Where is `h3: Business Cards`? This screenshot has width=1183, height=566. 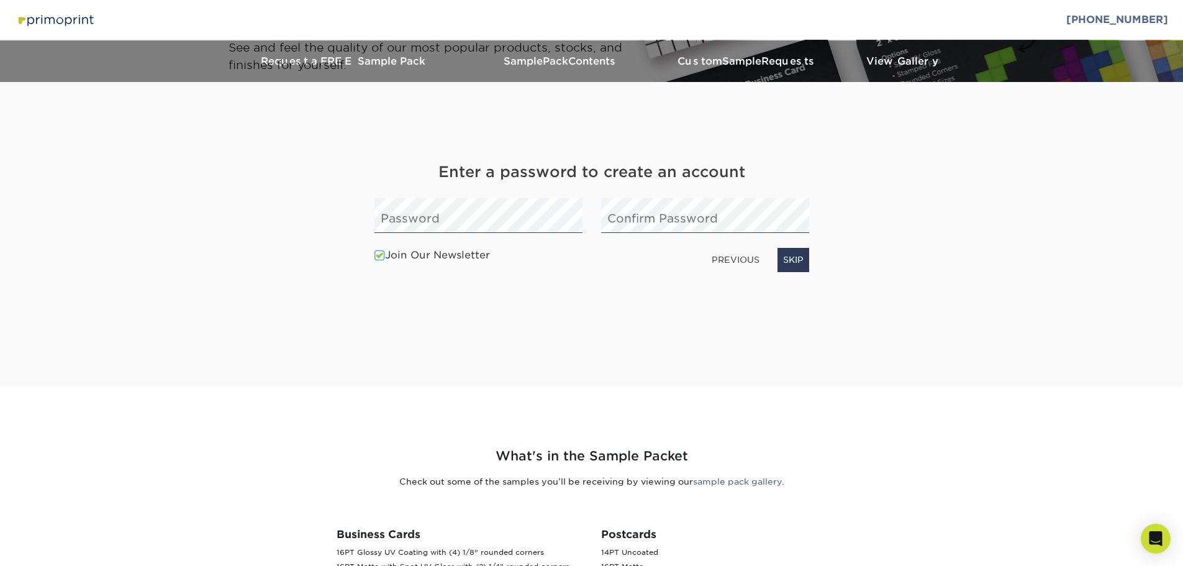 h3: Business Cards is located at coordinates (460, 534).